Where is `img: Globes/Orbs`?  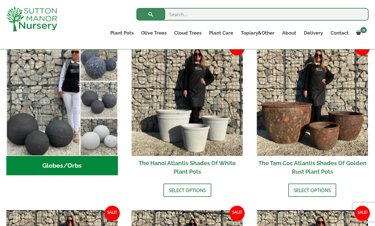
img: Globes/Orbs is located at coordinates (62, 100).